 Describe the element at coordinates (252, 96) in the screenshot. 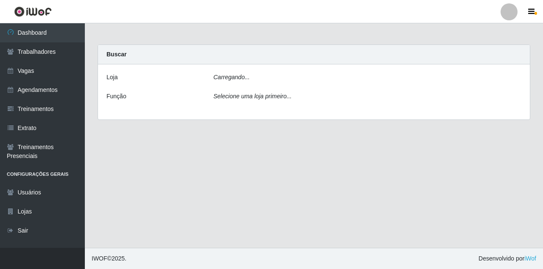

I see `i: Selecione uma loja primeiro...` at that location.